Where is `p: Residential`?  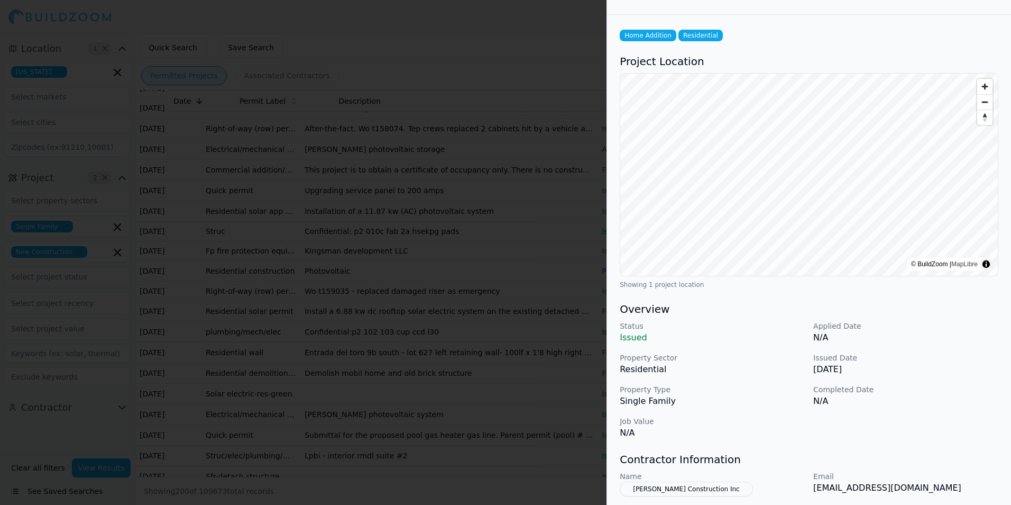
p: Residential is located at coordinates (712, 369).